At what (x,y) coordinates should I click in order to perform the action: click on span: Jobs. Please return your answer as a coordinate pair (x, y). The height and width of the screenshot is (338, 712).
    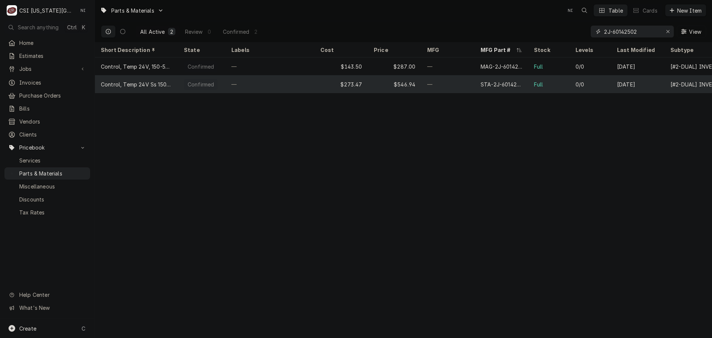
    Looking at the image, I should click on (47, 69).